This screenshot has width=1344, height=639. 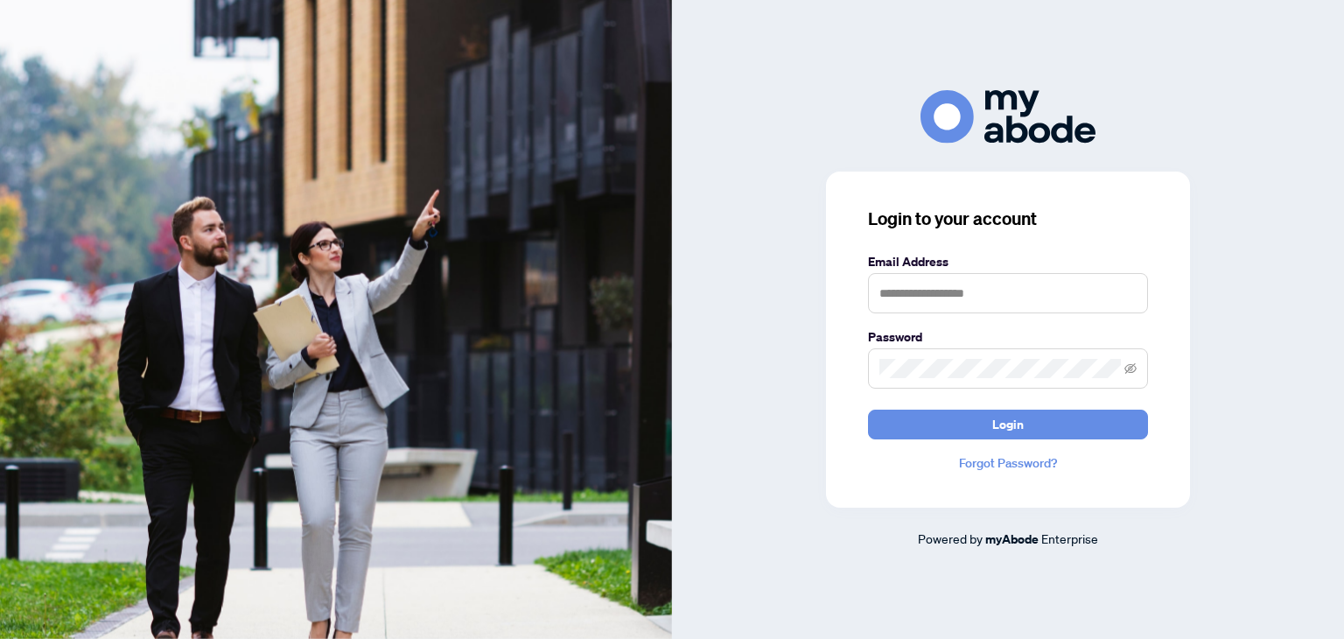 I want to click on span: Enterprise, so click(x=1069, y=538).